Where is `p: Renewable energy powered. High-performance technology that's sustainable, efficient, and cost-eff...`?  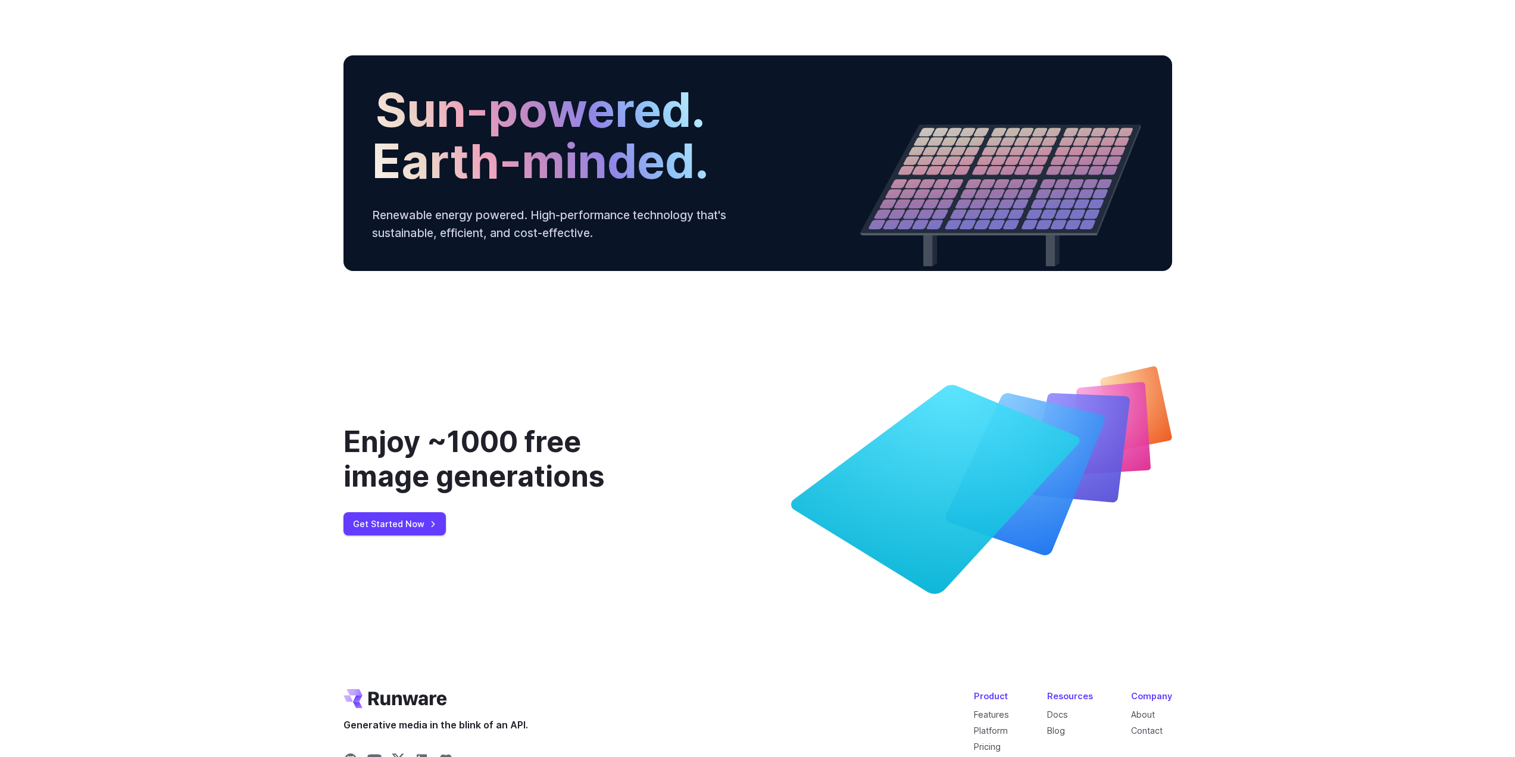 p: Renewable energy powered. High-performance technology that's sustainable, efficient, and cost-eff... is located at coordinates (565, 224).